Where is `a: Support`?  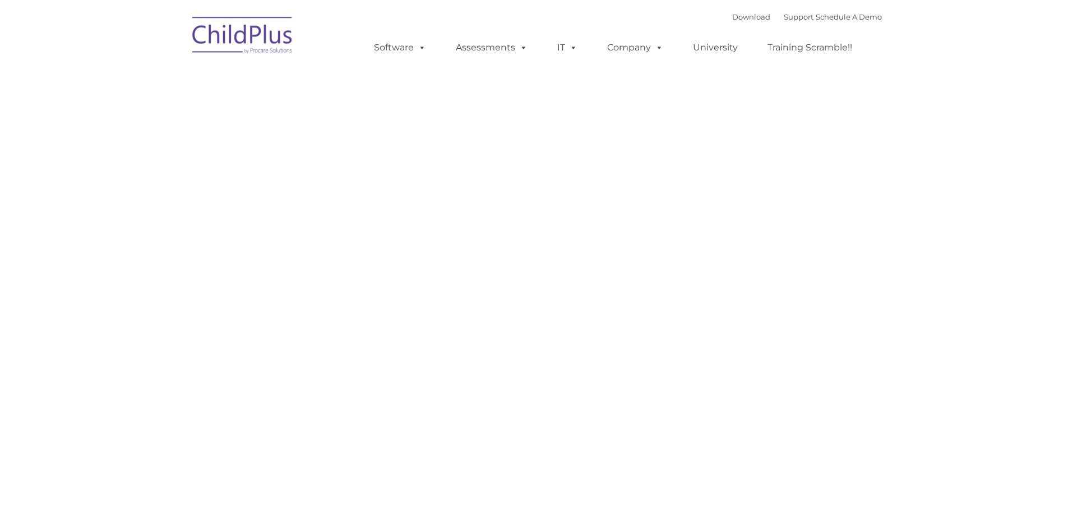 a: Support is located at coordinates (798, 17).